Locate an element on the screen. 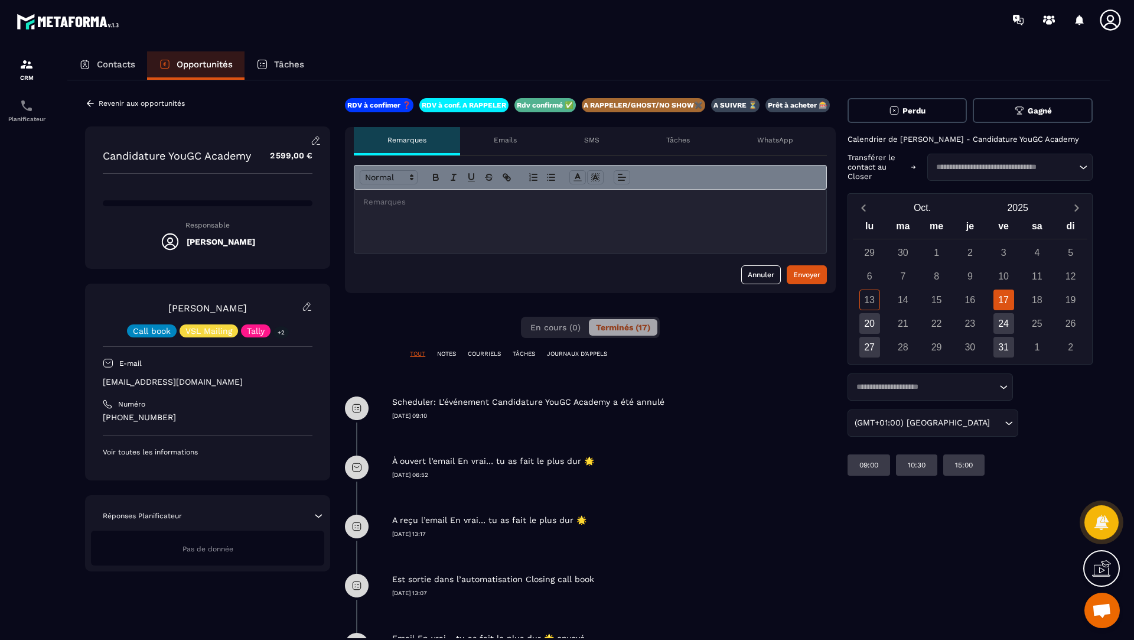 This screenshot has width=1134, height=640. div: 1 is located at coordinates (936, 252).